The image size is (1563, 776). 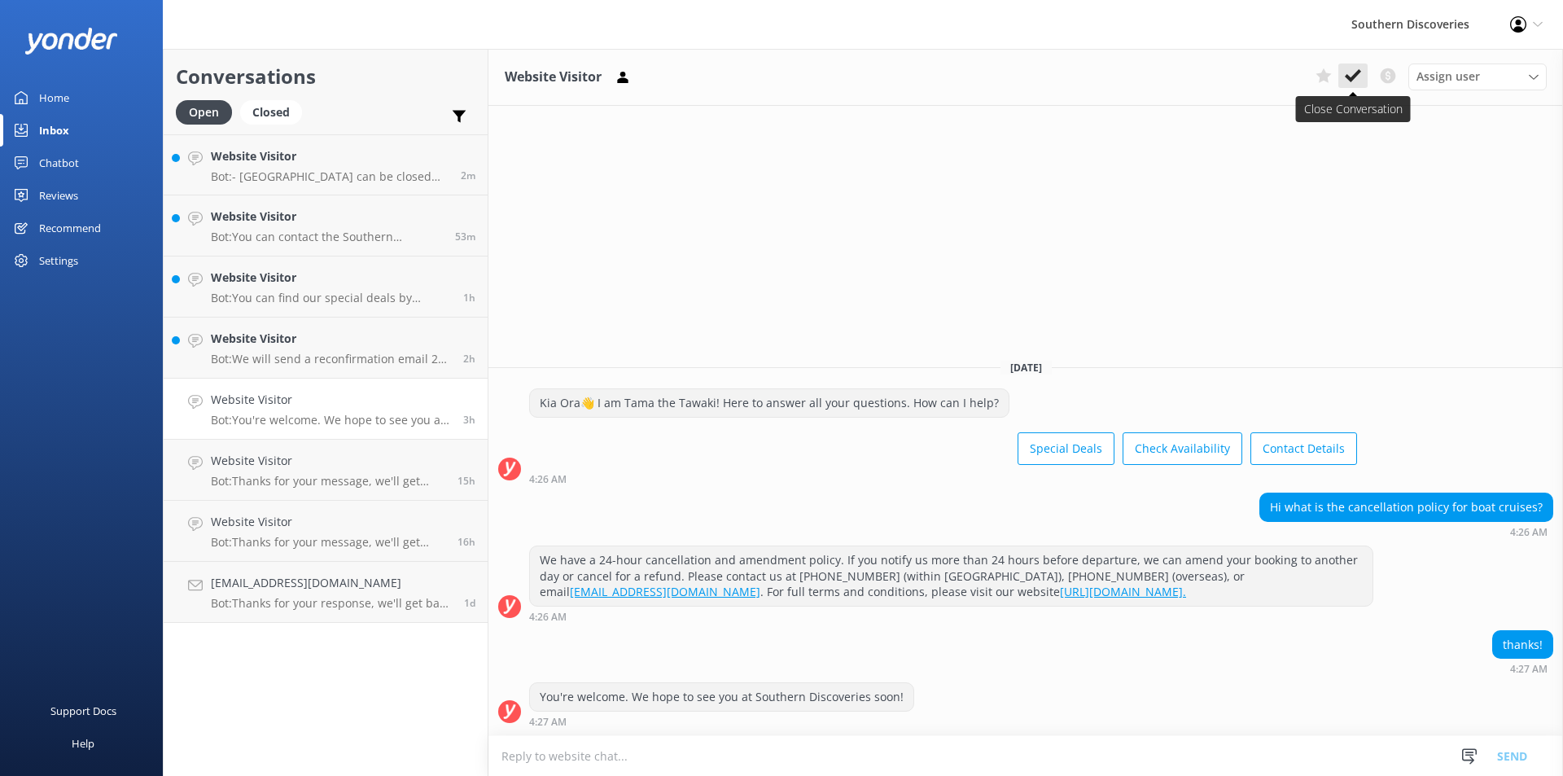 I want to click on a: Website VisitorBot:You're welcome. We hope to see you at Southern Discoveries soon!3h, so click(x=326, y=409).